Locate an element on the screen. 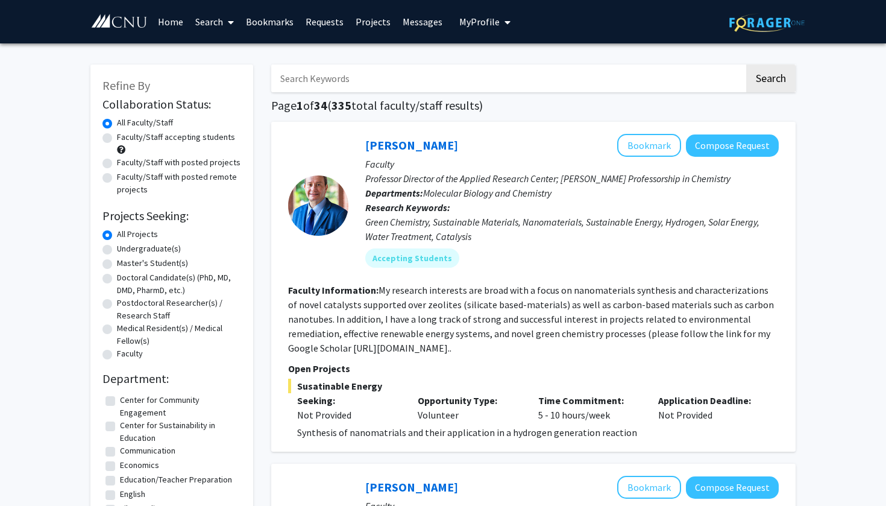  button: Add Tarek Abdel-Fattah to Bookmarks is located at coordinates (649, 145).